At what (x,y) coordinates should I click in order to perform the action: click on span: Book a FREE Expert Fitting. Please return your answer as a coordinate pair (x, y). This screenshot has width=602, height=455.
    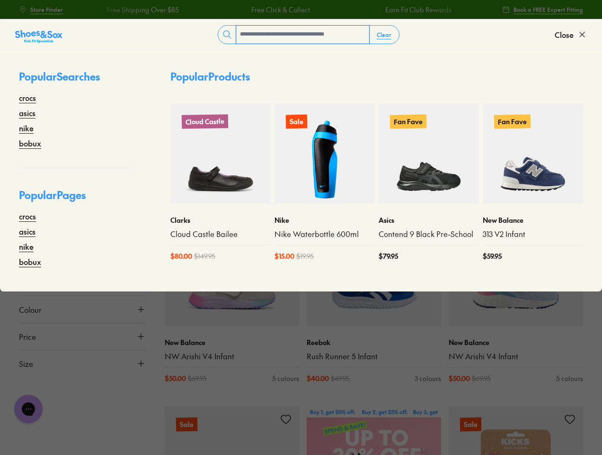
    Looking at the image, I should click on (548, 9).